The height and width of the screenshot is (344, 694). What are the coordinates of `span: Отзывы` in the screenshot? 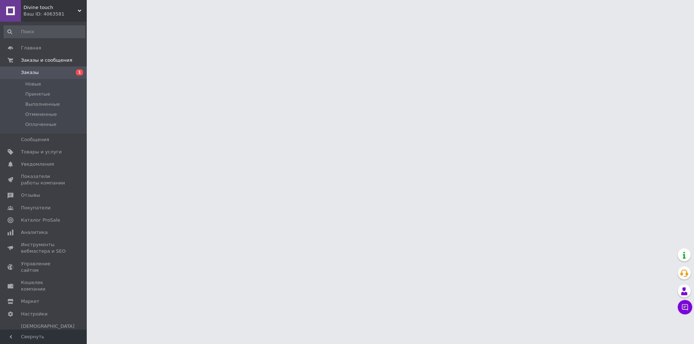 It's located at (30, 196).